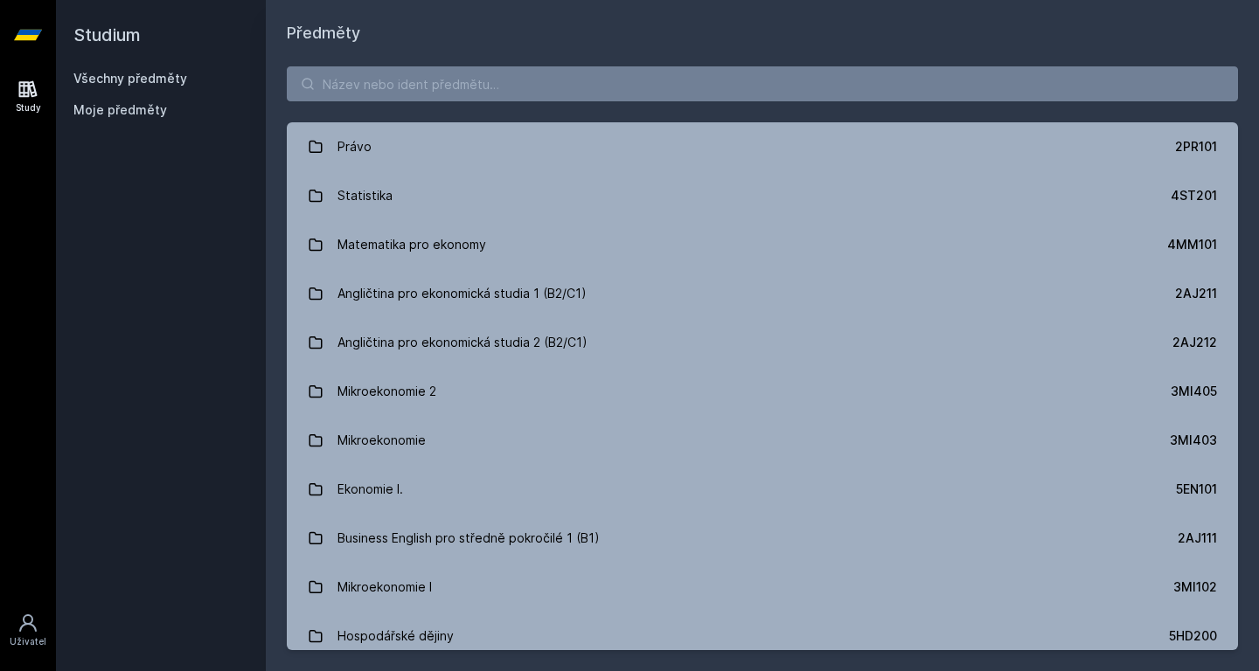  What do you see at coordinates (1195, 587) in the screenshot?
I see `div: 3MI102` at bounding box center [1195, 587].